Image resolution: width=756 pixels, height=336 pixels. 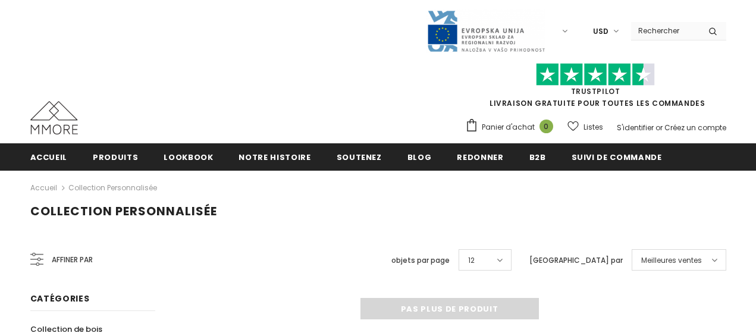 I want to click on a: Lookbook, so click(x=188, y=156).